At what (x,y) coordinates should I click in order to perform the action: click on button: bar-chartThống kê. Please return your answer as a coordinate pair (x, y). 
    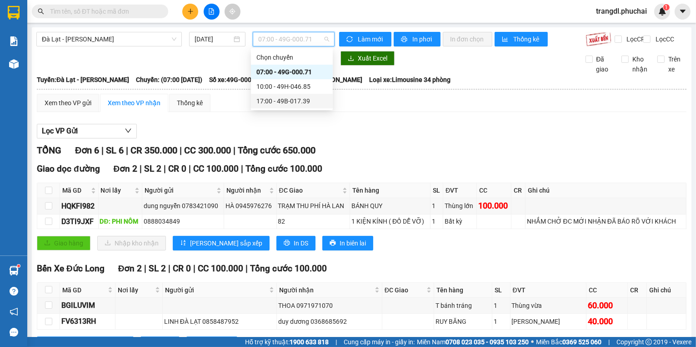
    Looking at the image, I should click on (521, 39).